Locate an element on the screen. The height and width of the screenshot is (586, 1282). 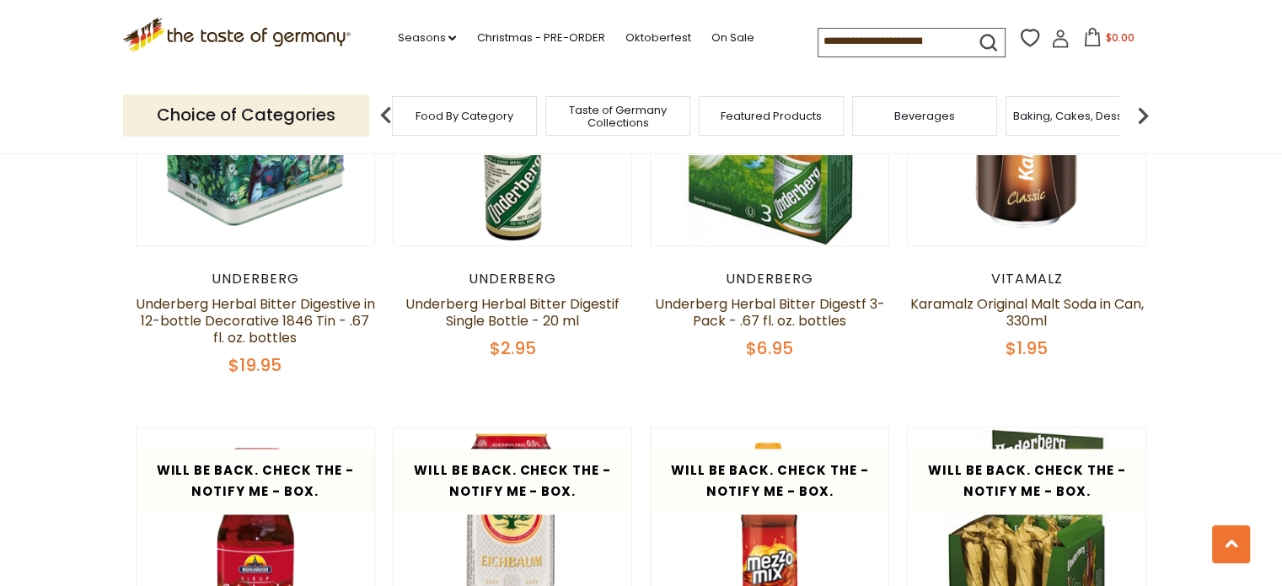
a: Seasons is located at coordinates (426, 38).